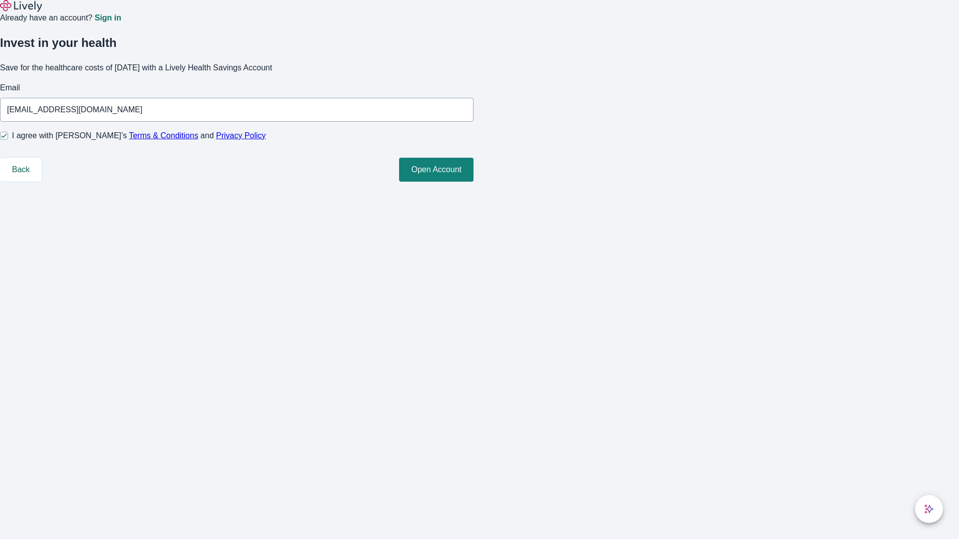 Image resolution: width=959 pixels, height=539 pixels. I want to click on button: chat, so click(929, 510).